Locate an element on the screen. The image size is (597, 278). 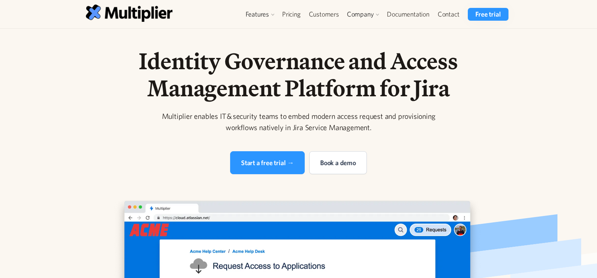
a: Start a free trial → is located at coordinates (267, 163).